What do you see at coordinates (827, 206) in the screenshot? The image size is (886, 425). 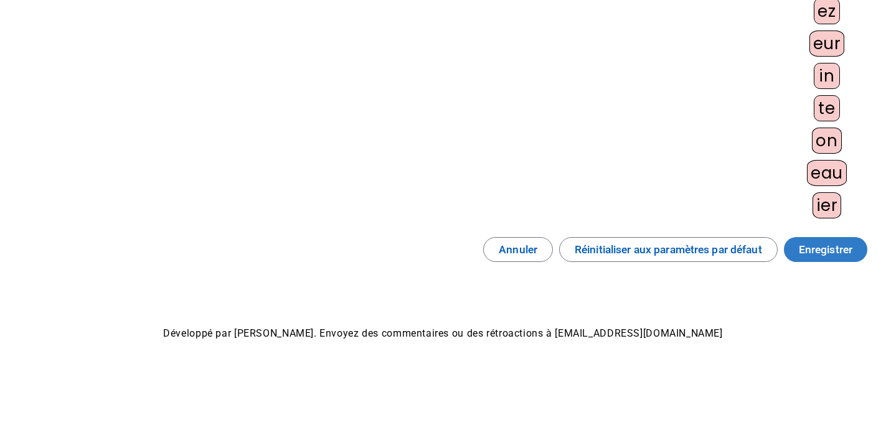 I see `div: ier` at bounding box center [827, 206].